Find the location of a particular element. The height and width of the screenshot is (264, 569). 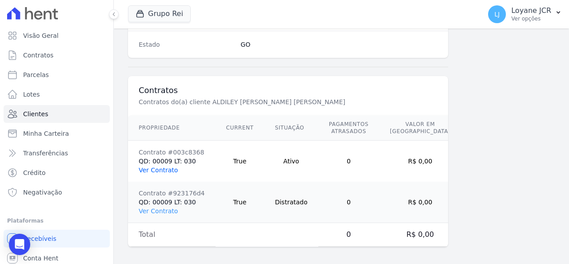

button: Grupo Rei is located at coordinates (159, 14).